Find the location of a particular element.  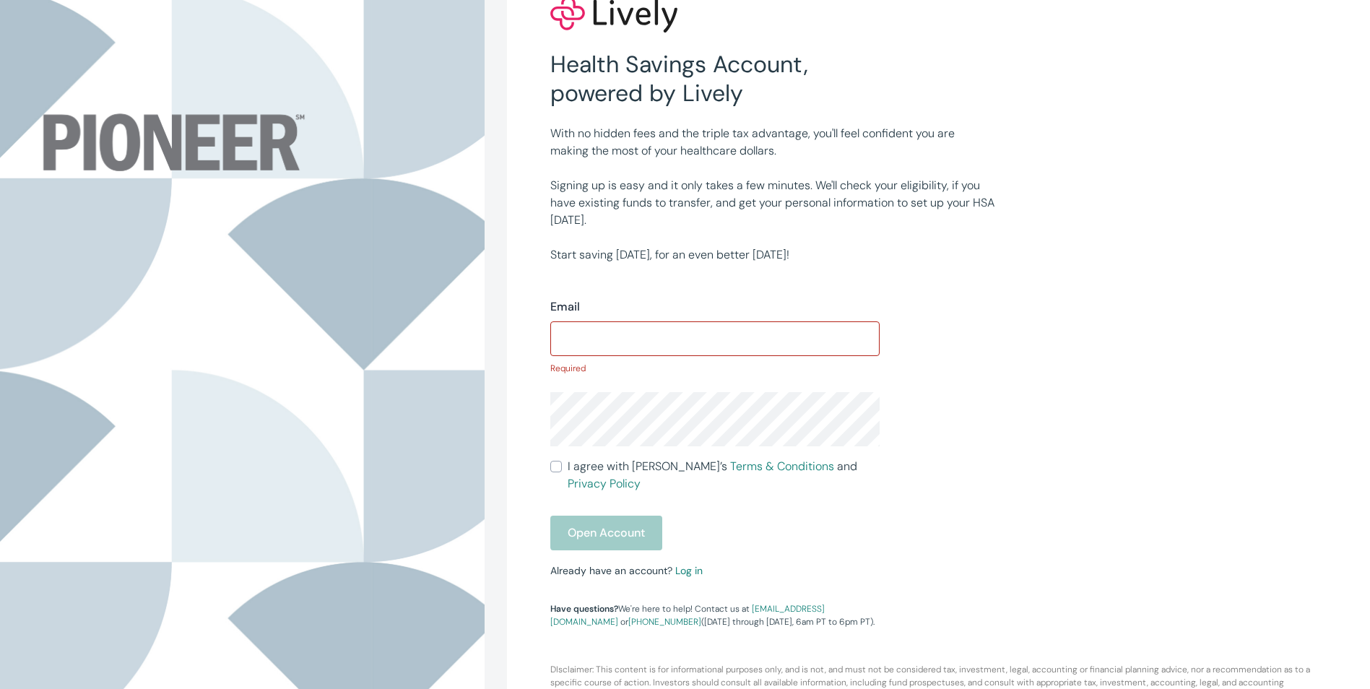

label: Email is located at coordinates (565, 307).